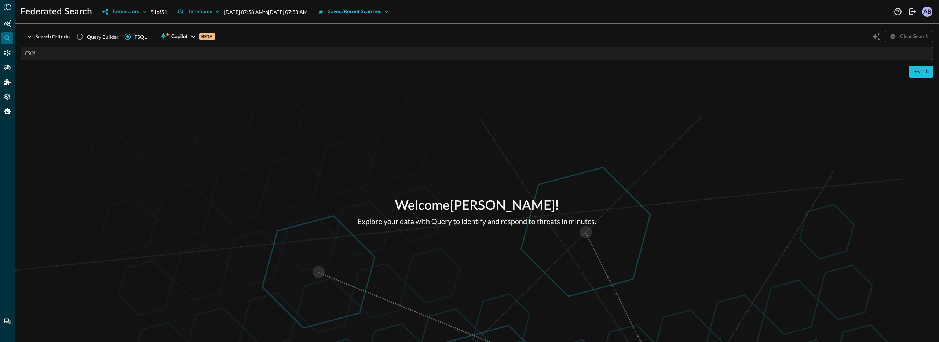 This screenshot has height=342, width=939. I want to click on h1: Federated Search, so click(56, 12).